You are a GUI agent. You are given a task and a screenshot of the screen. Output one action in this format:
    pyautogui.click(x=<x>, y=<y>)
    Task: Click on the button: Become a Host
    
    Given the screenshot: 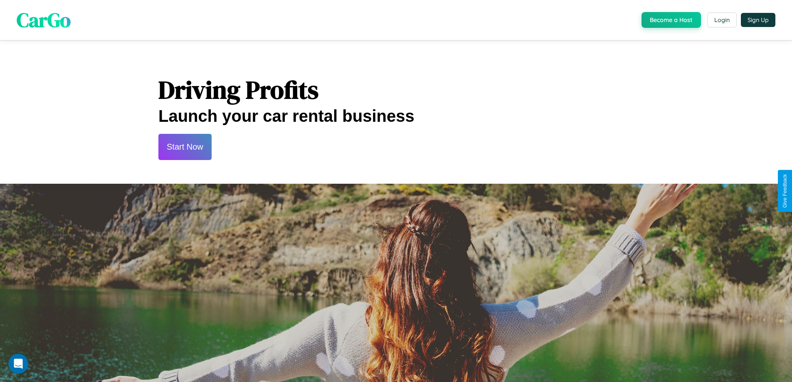 What is the action you would take?
    pyautogui.click(x=671, y=20)
    